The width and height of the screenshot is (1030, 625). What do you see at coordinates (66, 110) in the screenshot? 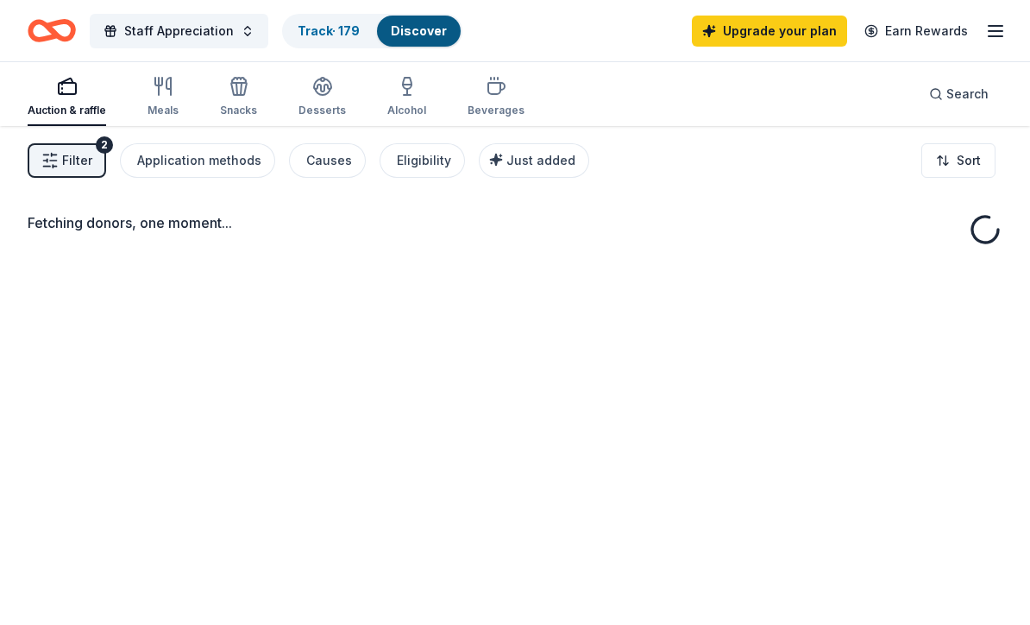
I see `div: Auction & raffle` at bounding box center [66, 110].